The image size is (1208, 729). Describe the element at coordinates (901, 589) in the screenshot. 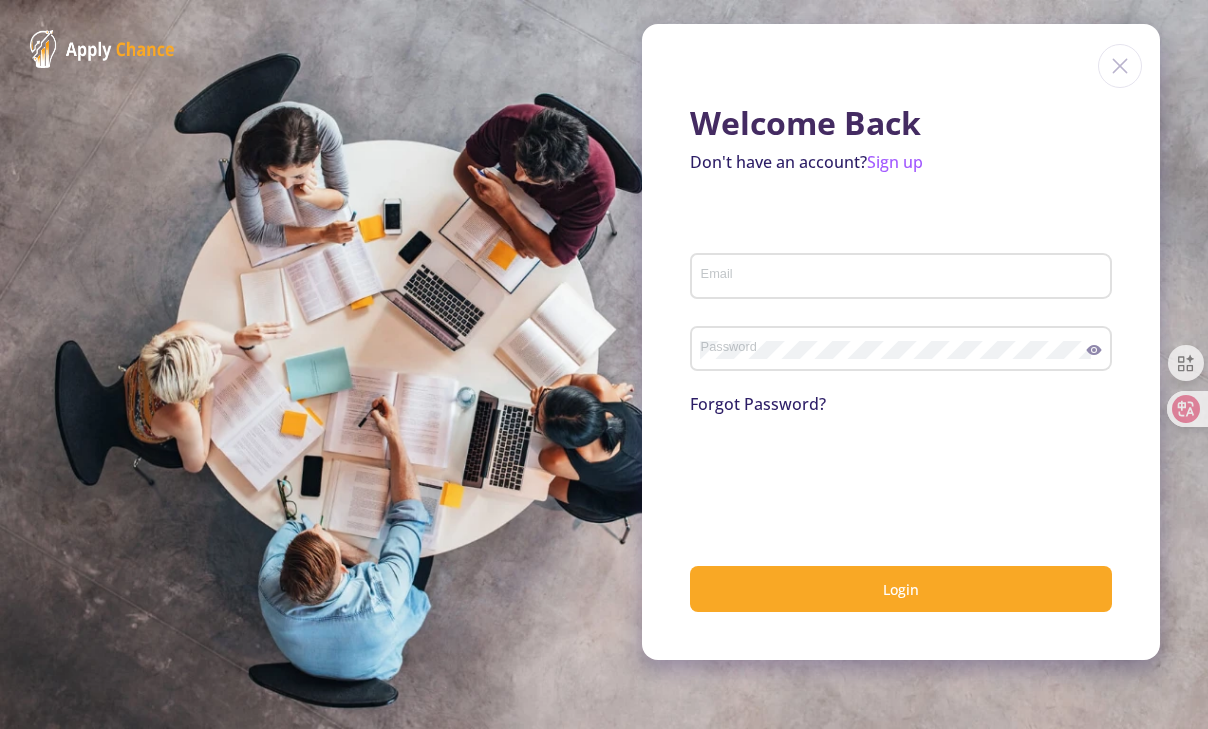

I see `span: Login` at that location.